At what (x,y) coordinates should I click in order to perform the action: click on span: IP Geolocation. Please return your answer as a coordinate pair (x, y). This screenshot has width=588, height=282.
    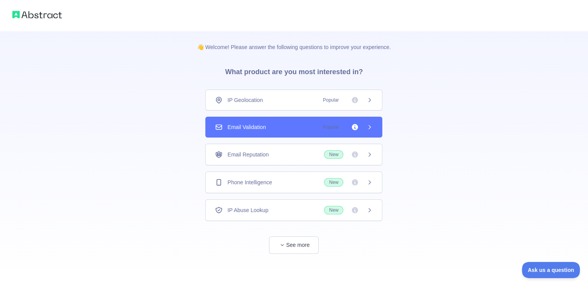
    Looking at the image, I should click on (245, 100).